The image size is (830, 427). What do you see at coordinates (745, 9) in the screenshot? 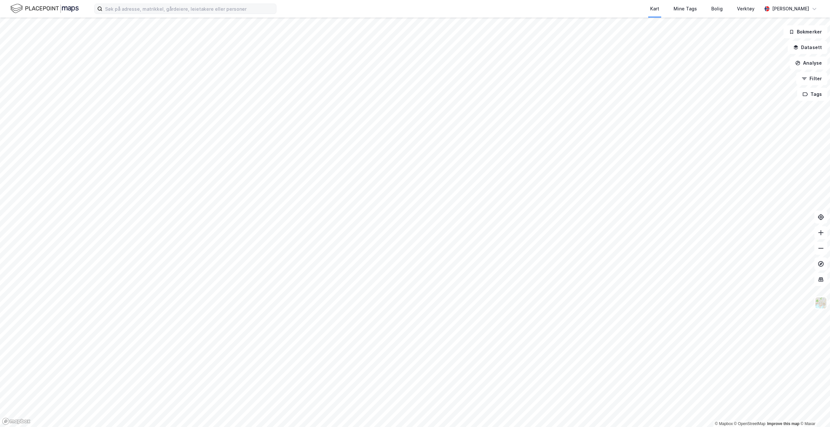
I see `div: Verktøy` at bounding box center [745, 9].